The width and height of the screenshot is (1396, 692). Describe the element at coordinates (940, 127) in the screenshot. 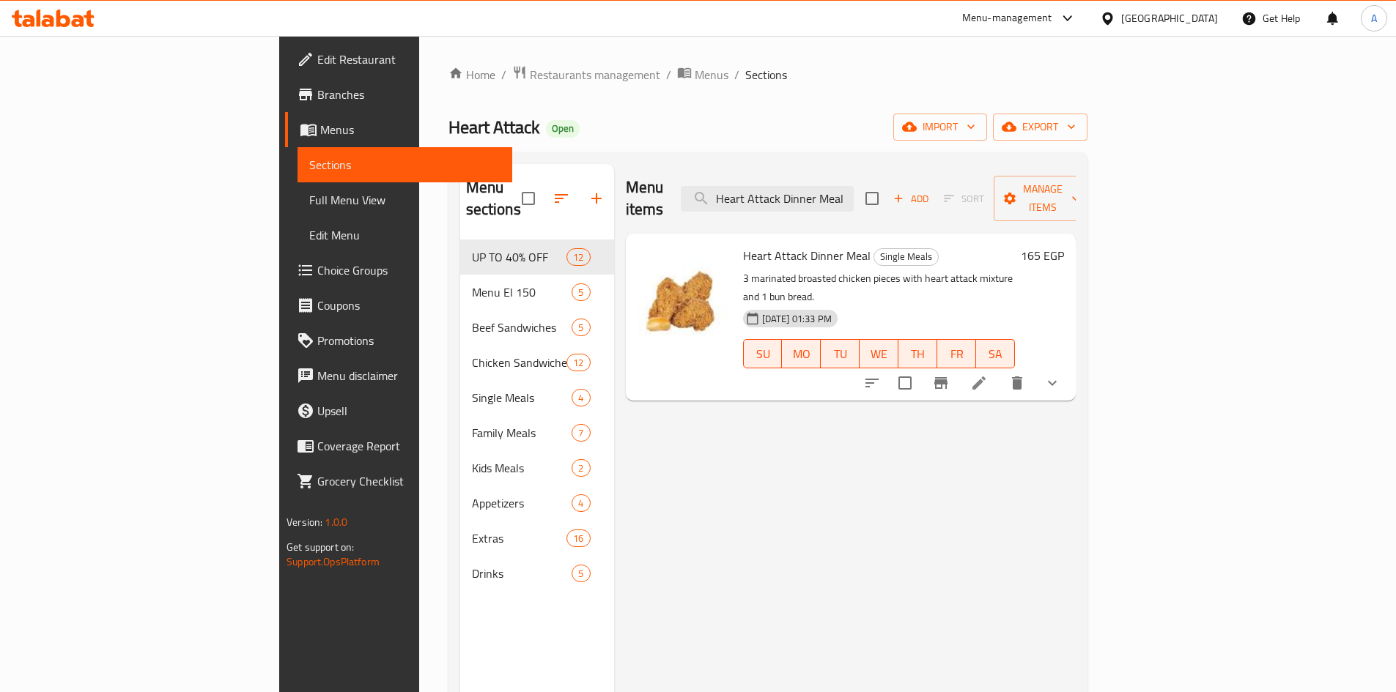

I see `span: import` at that location.